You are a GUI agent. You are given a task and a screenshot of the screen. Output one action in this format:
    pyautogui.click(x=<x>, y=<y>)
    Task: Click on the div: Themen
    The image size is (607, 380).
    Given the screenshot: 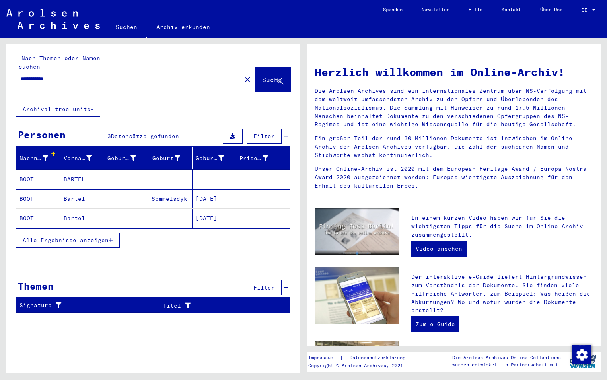 What is the action you would take?
    pyautogui.click(x=36, y=286)
    